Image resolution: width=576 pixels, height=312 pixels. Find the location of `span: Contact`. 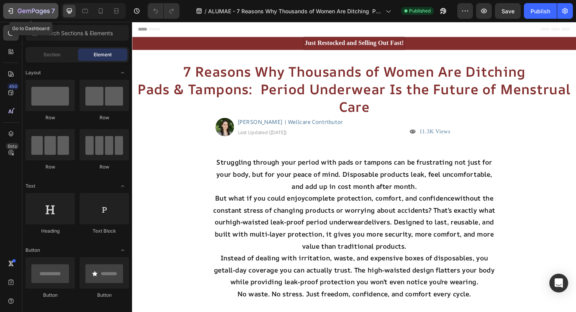

span: Contact is located at coordinates (148, 53).